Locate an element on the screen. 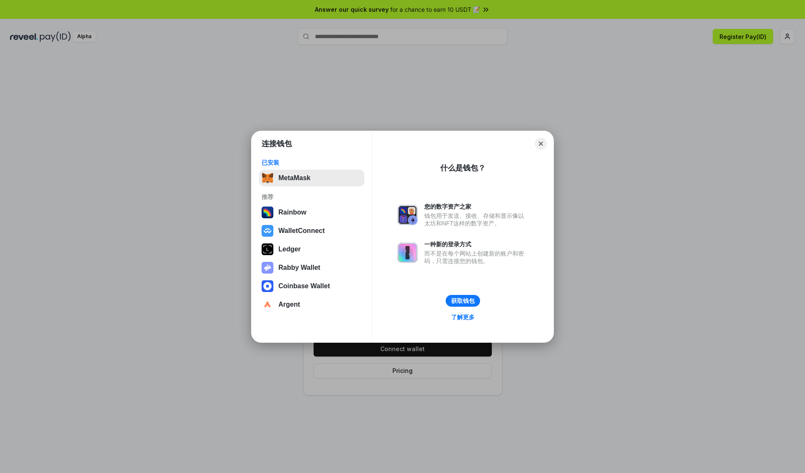  div: 什么是钱包？ is located at coordinates (463, 168).